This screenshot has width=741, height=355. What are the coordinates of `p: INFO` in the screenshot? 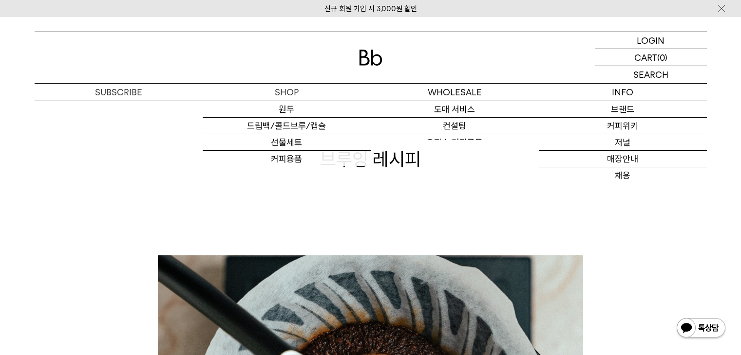 It's located at (622, 92).